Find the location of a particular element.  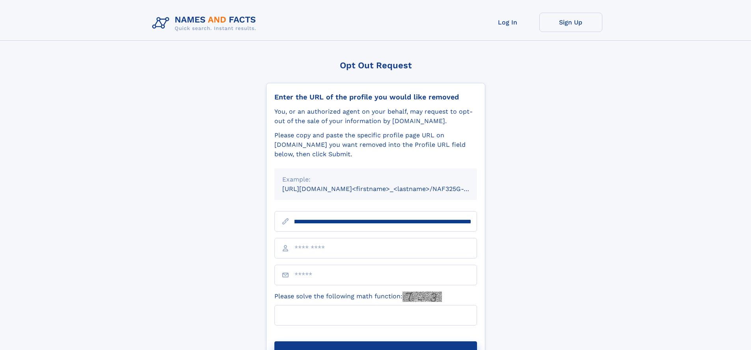

div: Example: is located at coordinates (376, 179).